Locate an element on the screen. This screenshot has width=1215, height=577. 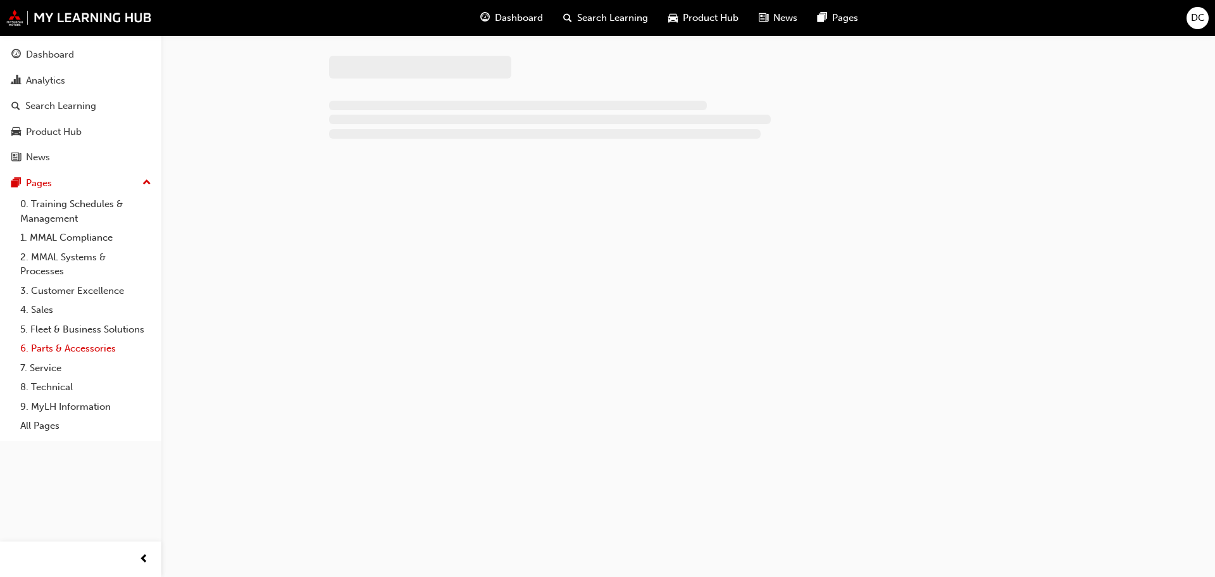
a: 1. MMAL Compliance is located at coordinates (85, 237).